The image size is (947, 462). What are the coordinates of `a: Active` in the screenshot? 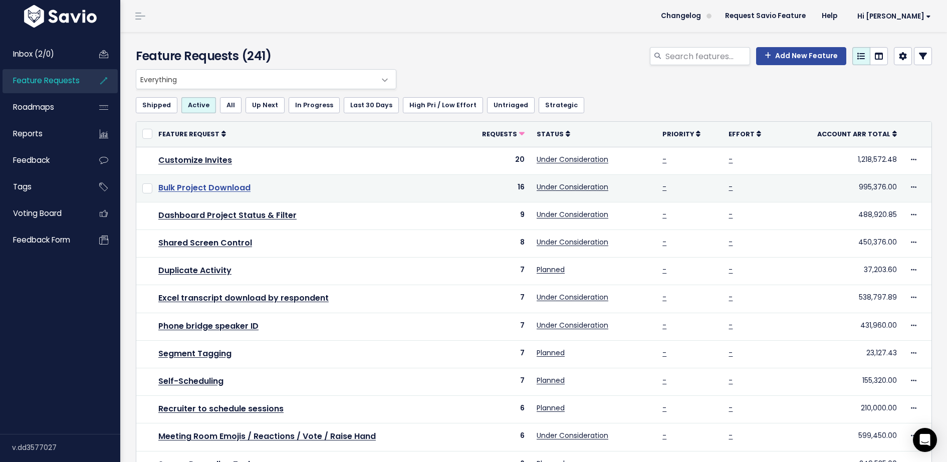 It's located at (198, 105).